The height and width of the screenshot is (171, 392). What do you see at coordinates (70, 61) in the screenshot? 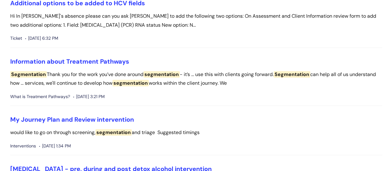
I see `a: Information about Treatment Pathways` at bounding box center [70, 61].